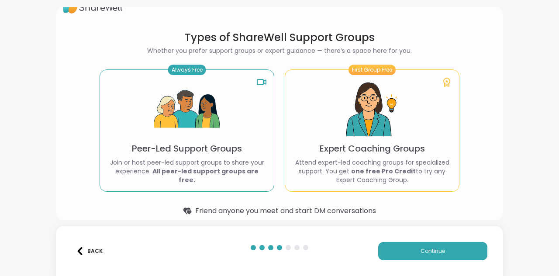  I want to click on button: Back, so click(89, 251).